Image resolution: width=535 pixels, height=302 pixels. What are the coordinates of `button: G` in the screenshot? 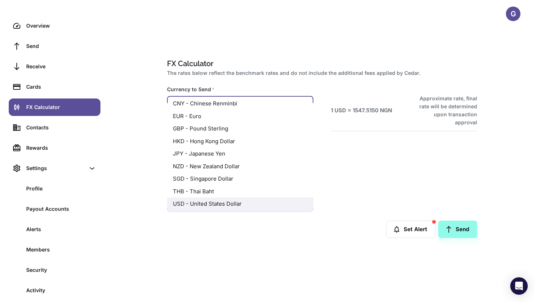 It's located at (513, 14).